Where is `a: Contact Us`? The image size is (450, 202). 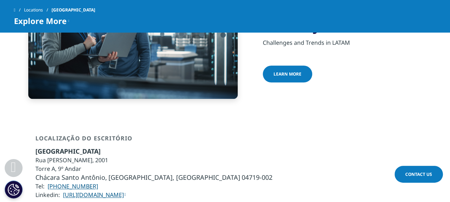
a: Contact Us is located at coordinates (419, 174).